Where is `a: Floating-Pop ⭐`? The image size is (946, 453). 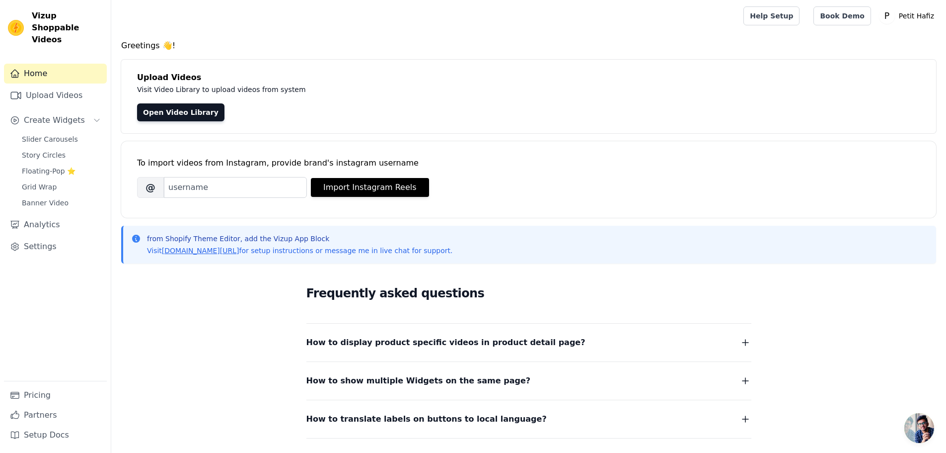
a: Floating-Pop ⭐ is located at coordinates (61, 171).